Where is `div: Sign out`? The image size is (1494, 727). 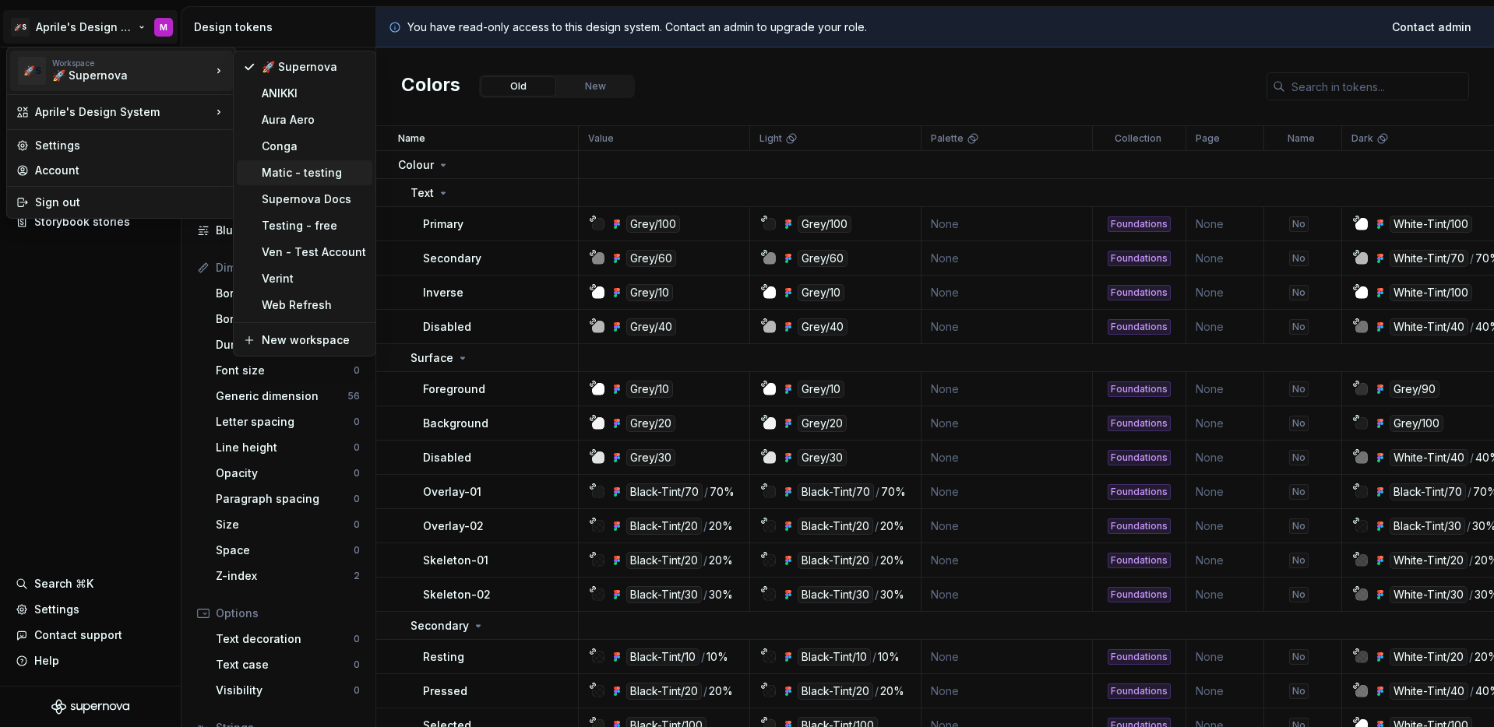
div: Sign out is located at coordinates (131, 202).